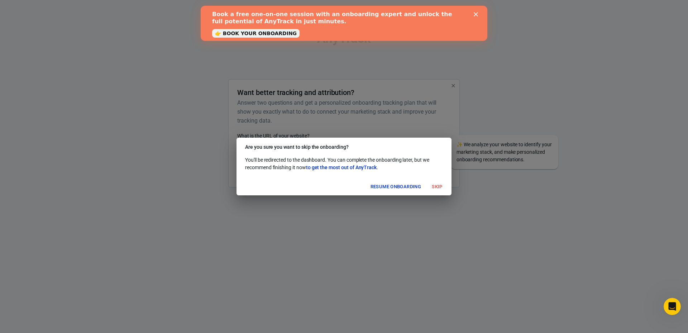  I want to click on button: Skip, so click(437, 187).